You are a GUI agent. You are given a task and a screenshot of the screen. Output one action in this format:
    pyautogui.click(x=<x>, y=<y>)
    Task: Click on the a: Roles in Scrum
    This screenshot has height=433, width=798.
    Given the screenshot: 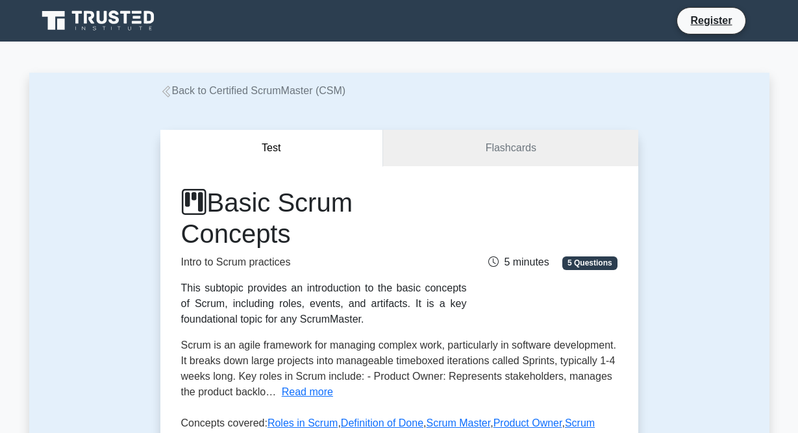 What is the action you would take?
    pyautogui.click(x=303, y=423)
    